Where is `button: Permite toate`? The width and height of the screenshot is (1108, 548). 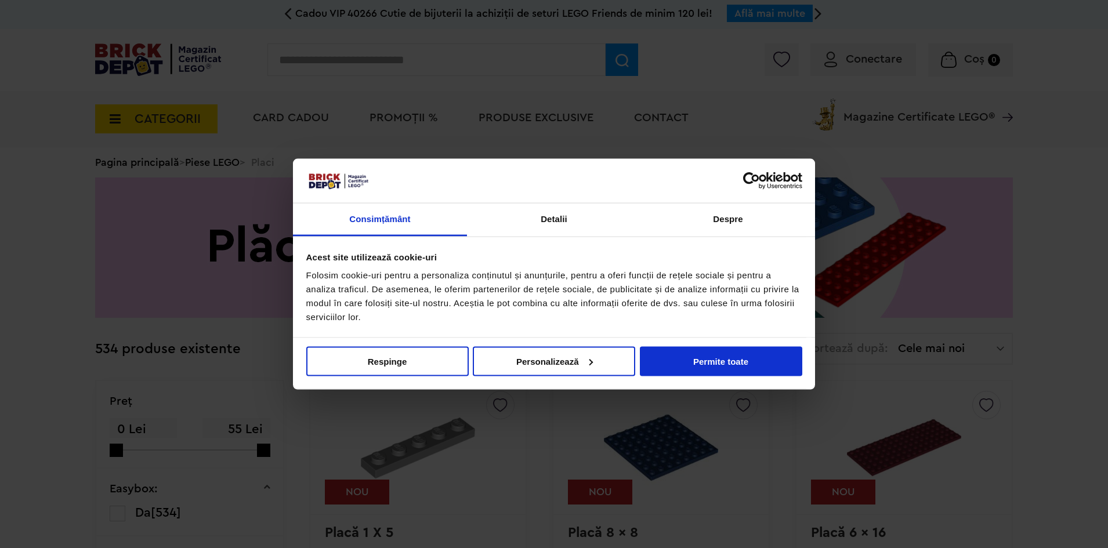
button: Permite toate is located at coordinates (721, 361).